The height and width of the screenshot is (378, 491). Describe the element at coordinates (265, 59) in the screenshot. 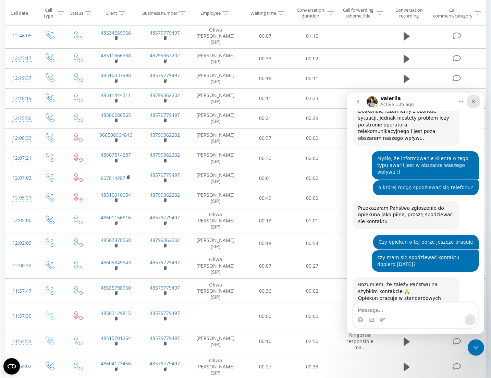

I see `td: 00:33` at that location.